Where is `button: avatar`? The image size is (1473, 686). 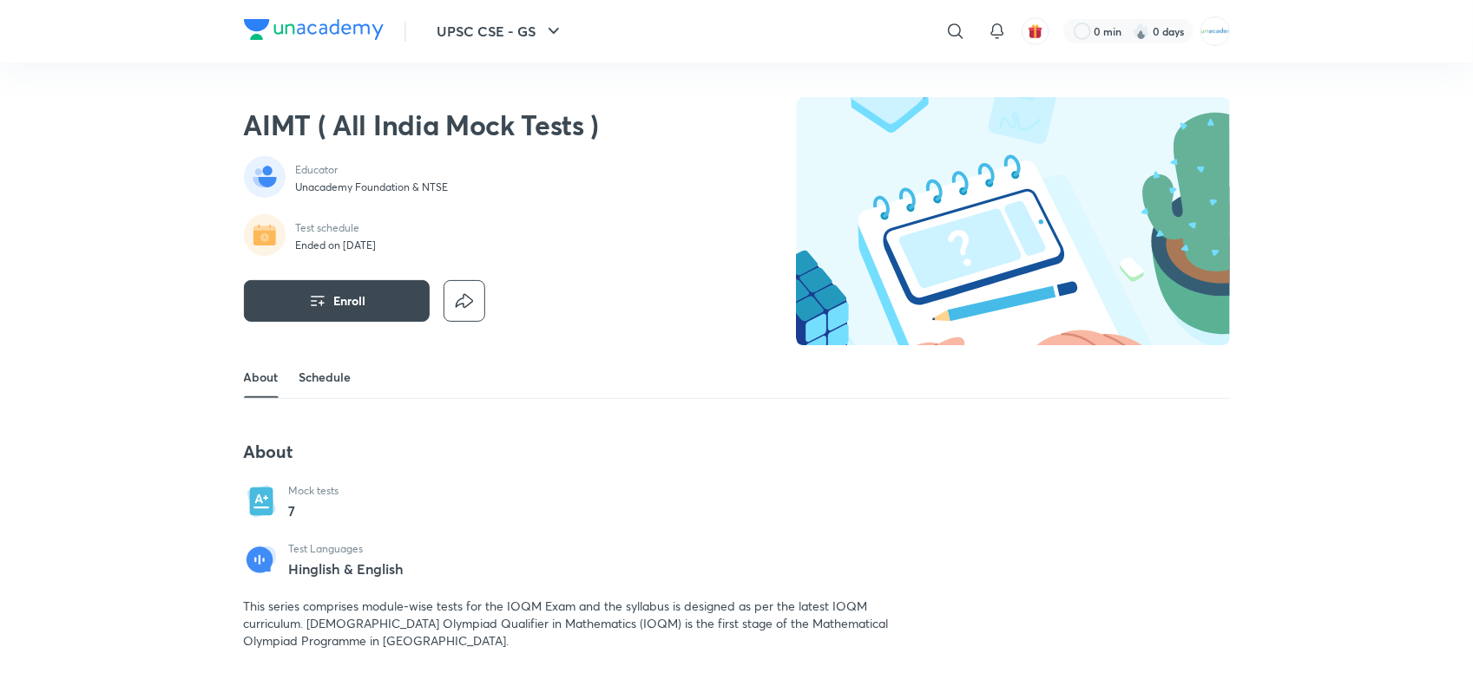 button: avatar is located at coordinates (1035, 31).